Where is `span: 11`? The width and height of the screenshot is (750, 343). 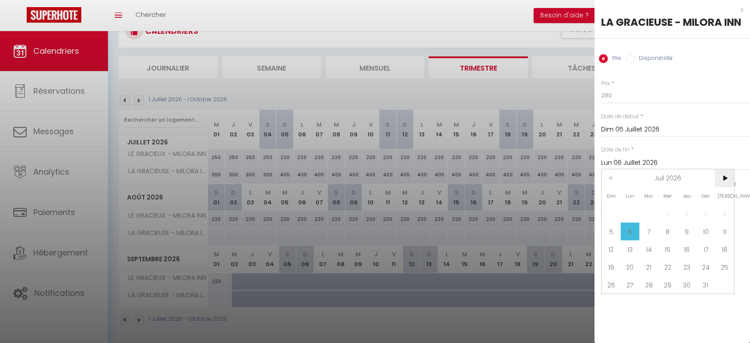
span: 11 is located at coordinates (725, 232).